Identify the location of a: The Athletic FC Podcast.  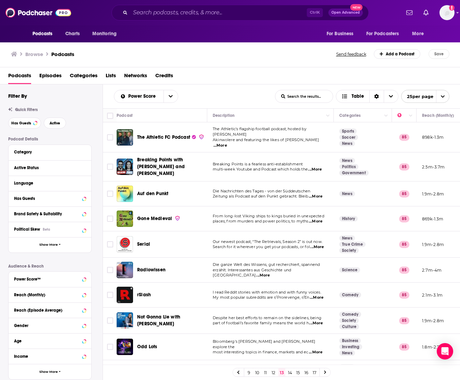
(171, 137).